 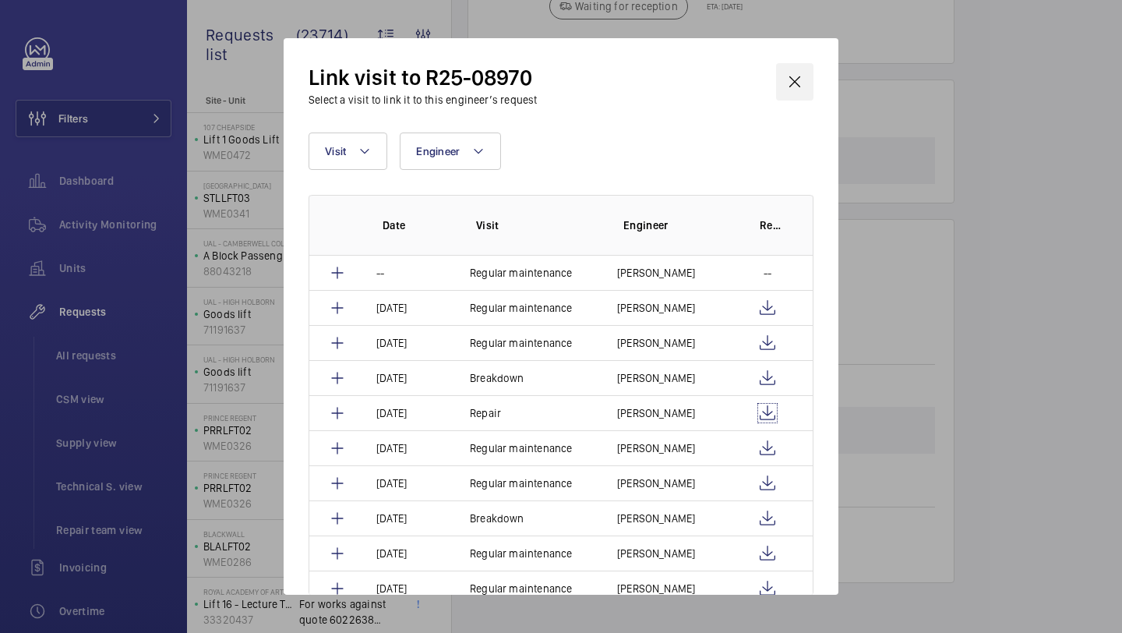 What do you see at coordinates (537, 225) in the screenshot?
I see `p: Visit` at bounding box center [537, 225].